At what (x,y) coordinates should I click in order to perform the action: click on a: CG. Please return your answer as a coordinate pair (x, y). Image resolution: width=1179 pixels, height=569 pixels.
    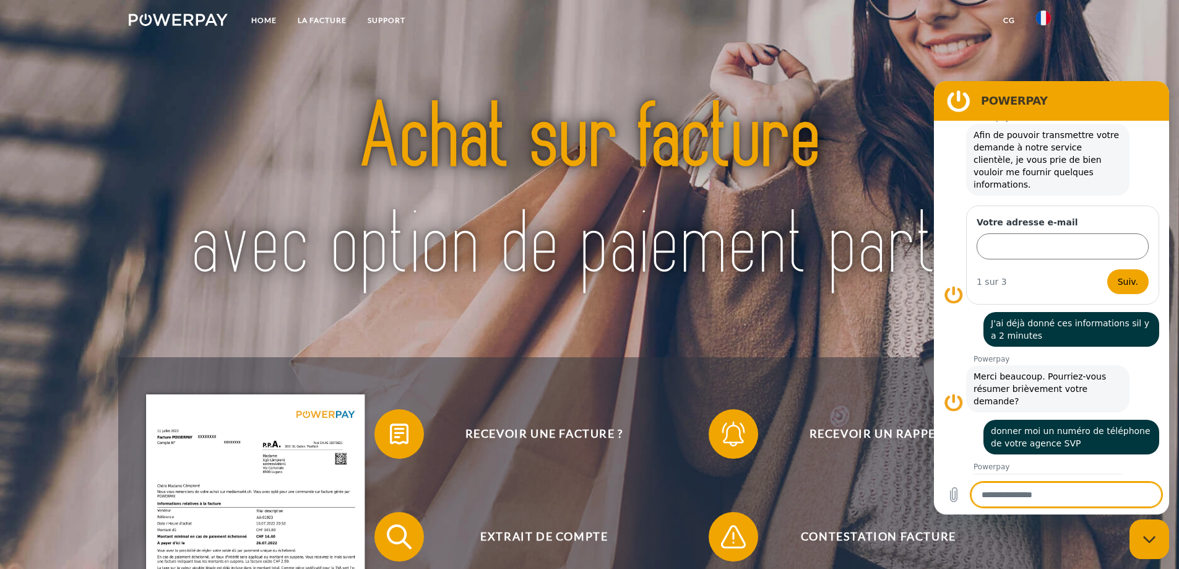
    Looking at the image, I should click on (1009, 20).